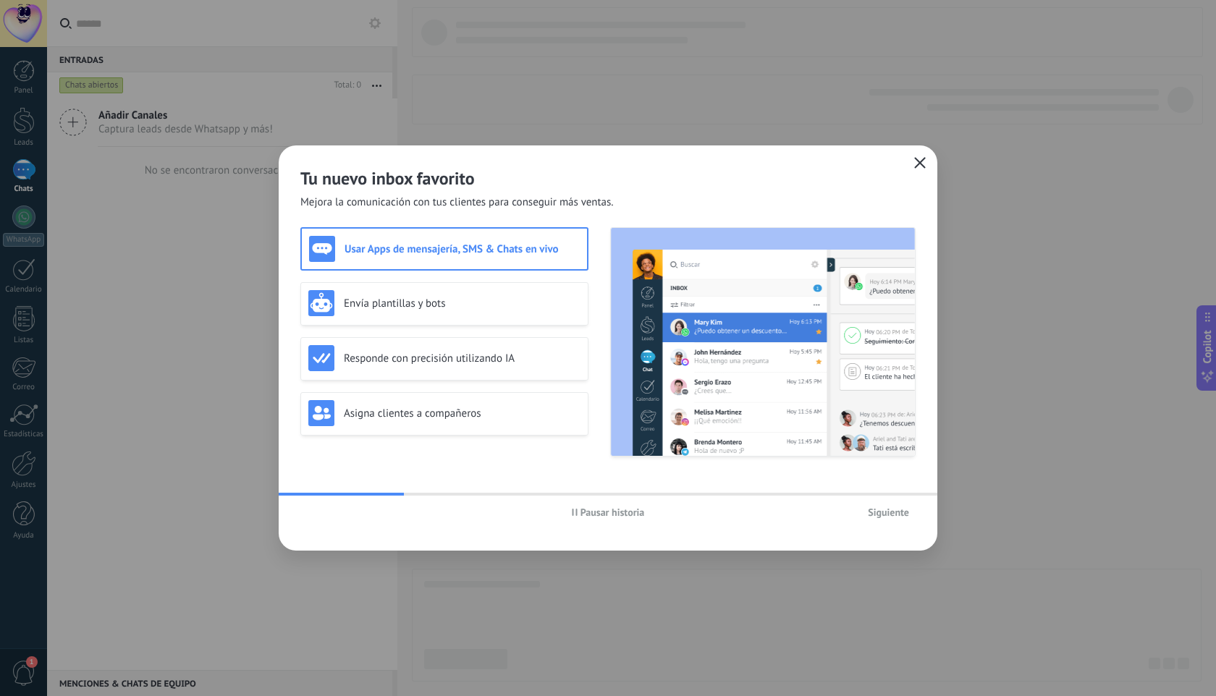 The height and width of the screenshot is (696, 1216). What do you see at coordinates (612, 512) in the screenshot?
I see `span: Pausar historia` at bounding box center [612, 512].